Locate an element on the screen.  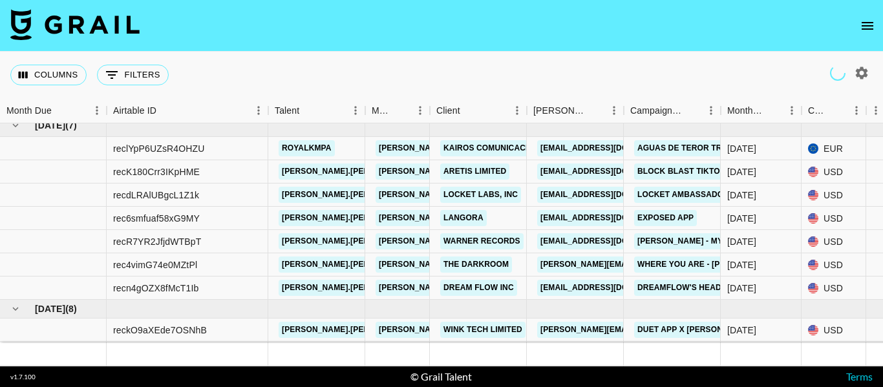
a: Exposed app is located at coordinates (665, 218).